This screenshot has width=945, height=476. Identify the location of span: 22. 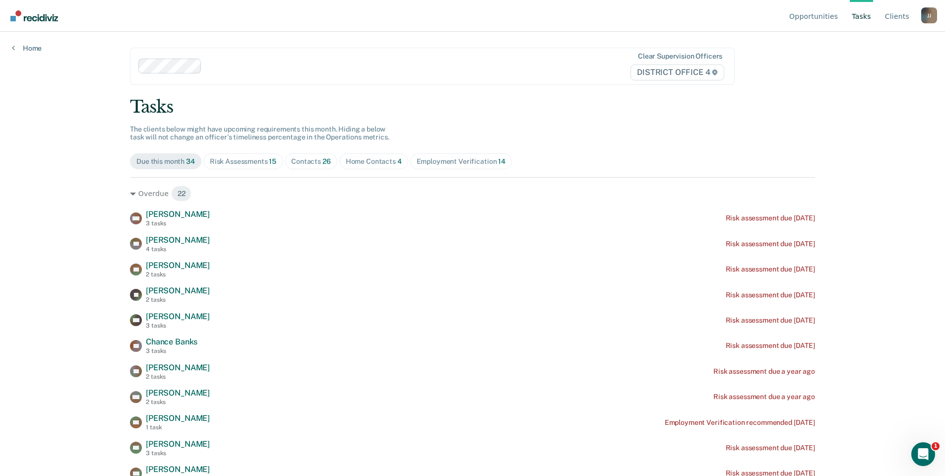
(181, 193).